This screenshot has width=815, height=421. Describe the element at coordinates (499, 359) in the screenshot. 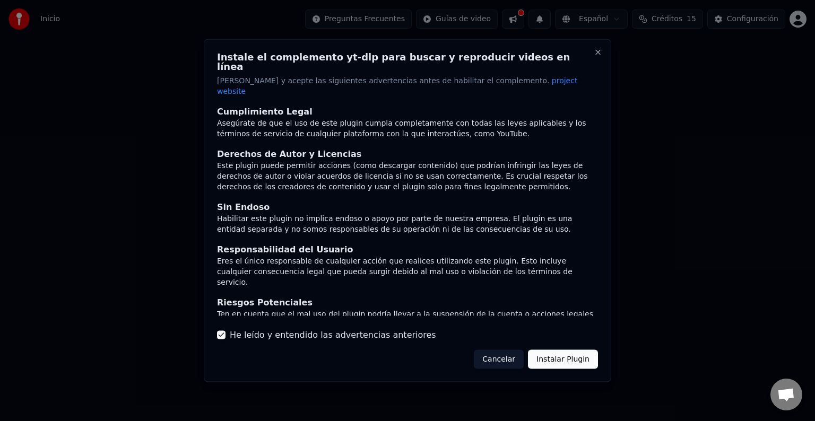

I see `button: Cancelar` at that location.